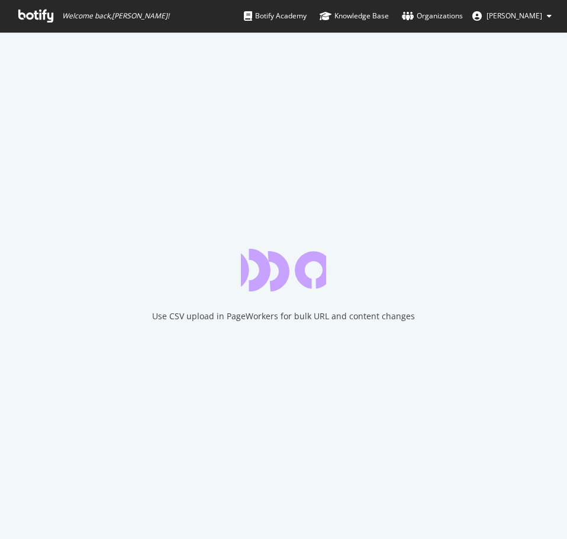 The height and width of the screenshot is (539, 567). I want to click on span: Corinne Tynan, so click(515, 15).